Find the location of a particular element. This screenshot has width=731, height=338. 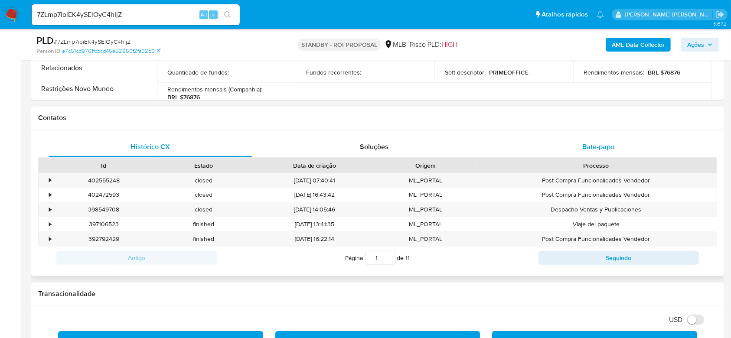

h1: Transacionalidade is located at coordinates (378, 294).